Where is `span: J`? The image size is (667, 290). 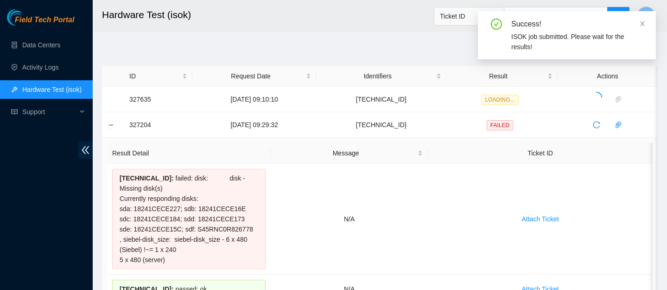 span: J is located at coordinates (646, 16).